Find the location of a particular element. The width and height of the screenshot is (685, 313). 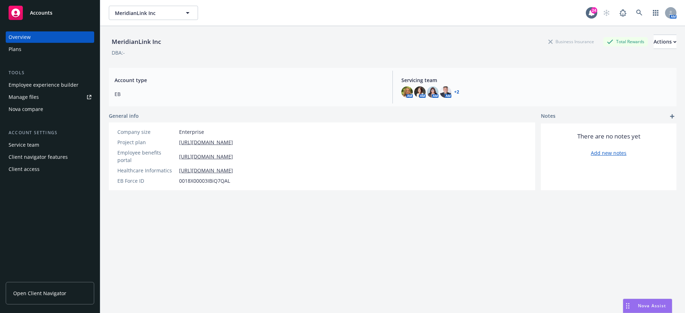

a: +2 is located at coordinates (457, 92).